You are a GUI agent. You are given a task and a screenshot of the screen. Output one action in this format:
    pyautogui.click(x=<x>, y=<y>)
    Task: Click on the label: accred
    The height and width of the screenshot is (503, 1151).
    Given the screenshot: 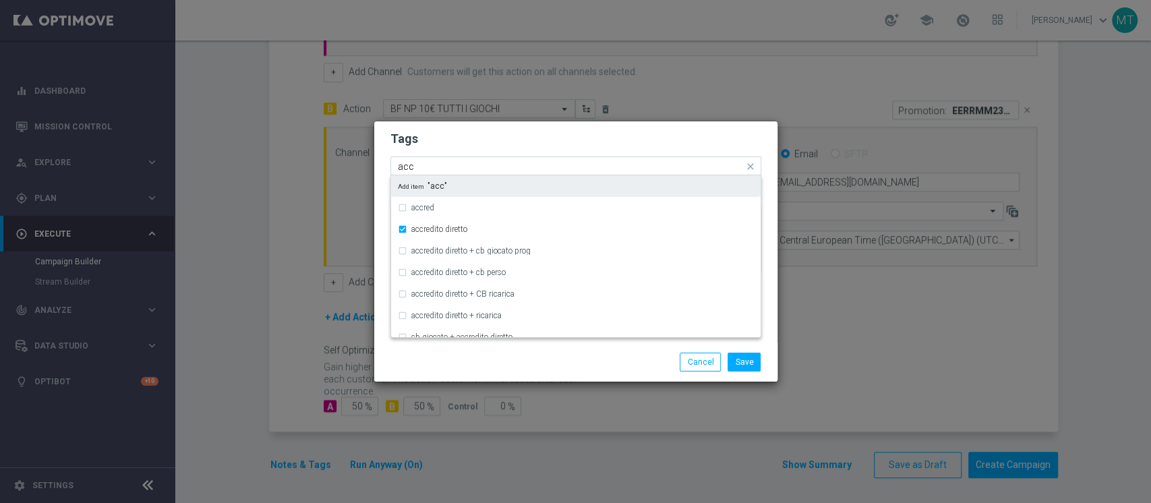 What is the action you would take?
    pyautogui.click(x=423, y=208)
    